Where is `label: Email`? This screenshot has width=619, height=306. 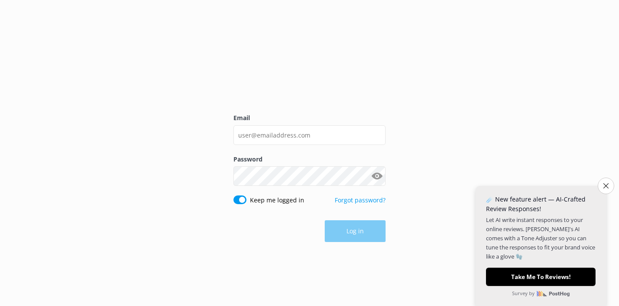
label: Email is located at coordinates (310, 118).